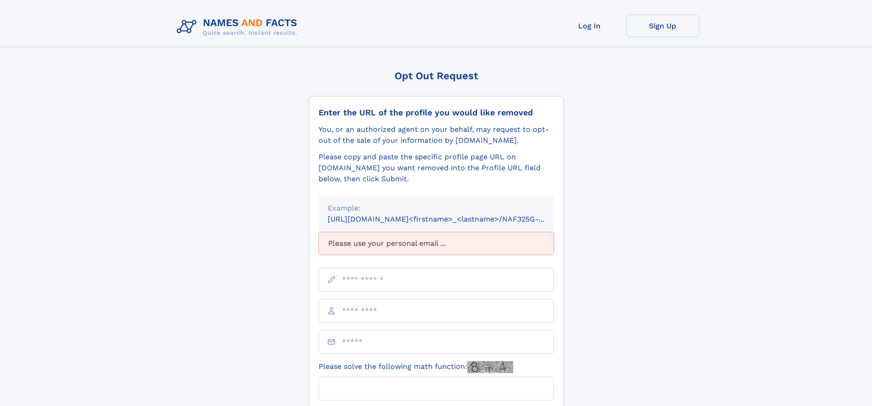 Image resolution: width=872 pixels, height=406 pixels. Describe the element at coordinates (589, 26) in the screenshot. I see `a: Log In` at that location.